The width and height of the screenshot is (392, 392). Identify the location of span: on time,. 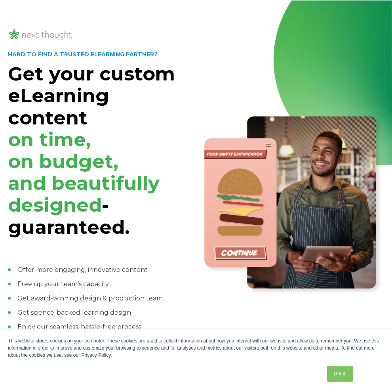
(49, 139).